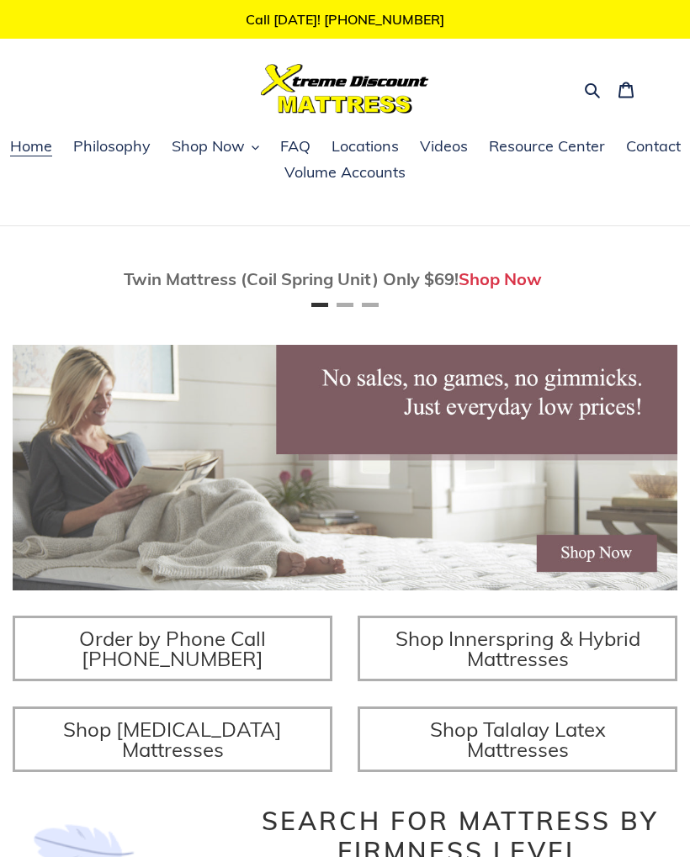  What do you see at coordinates (215, 147) in the screenshot?
I see `button: Shop Now` at bounding box center [215, 147].